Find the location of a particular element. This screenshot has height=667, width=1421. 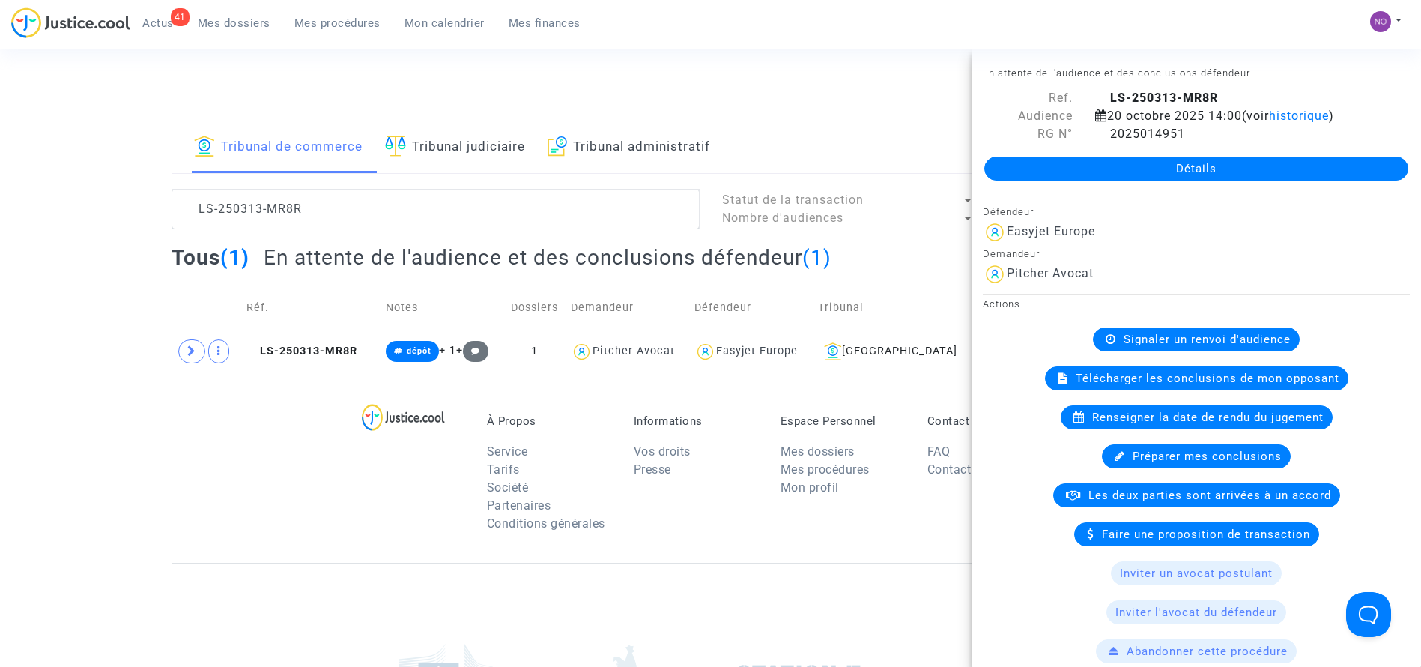

span: + 1 is located at coordinates (447, 350).